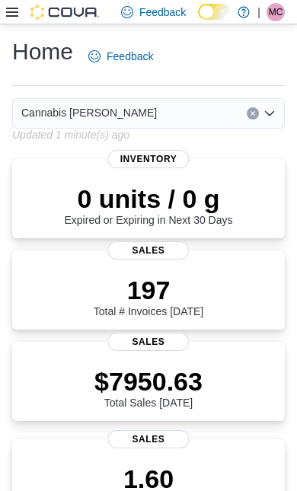 Image resolution: width=297 pixels, height=491 pixels. What do you see at coordinates (276, 12) in the screenshot?
I see `span: MC` at bounding box center [276, 12].